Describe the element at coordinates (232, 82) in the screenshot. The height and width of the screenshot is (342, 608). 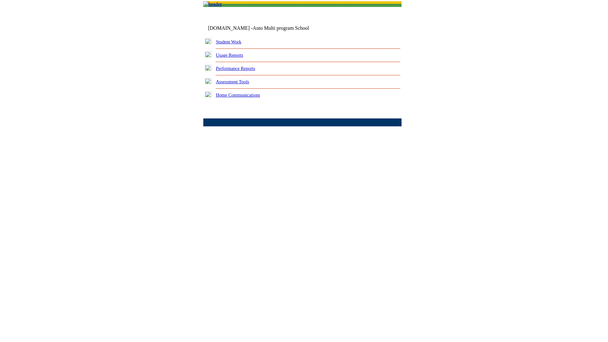
I see `a: Assessment Tools` at that location.